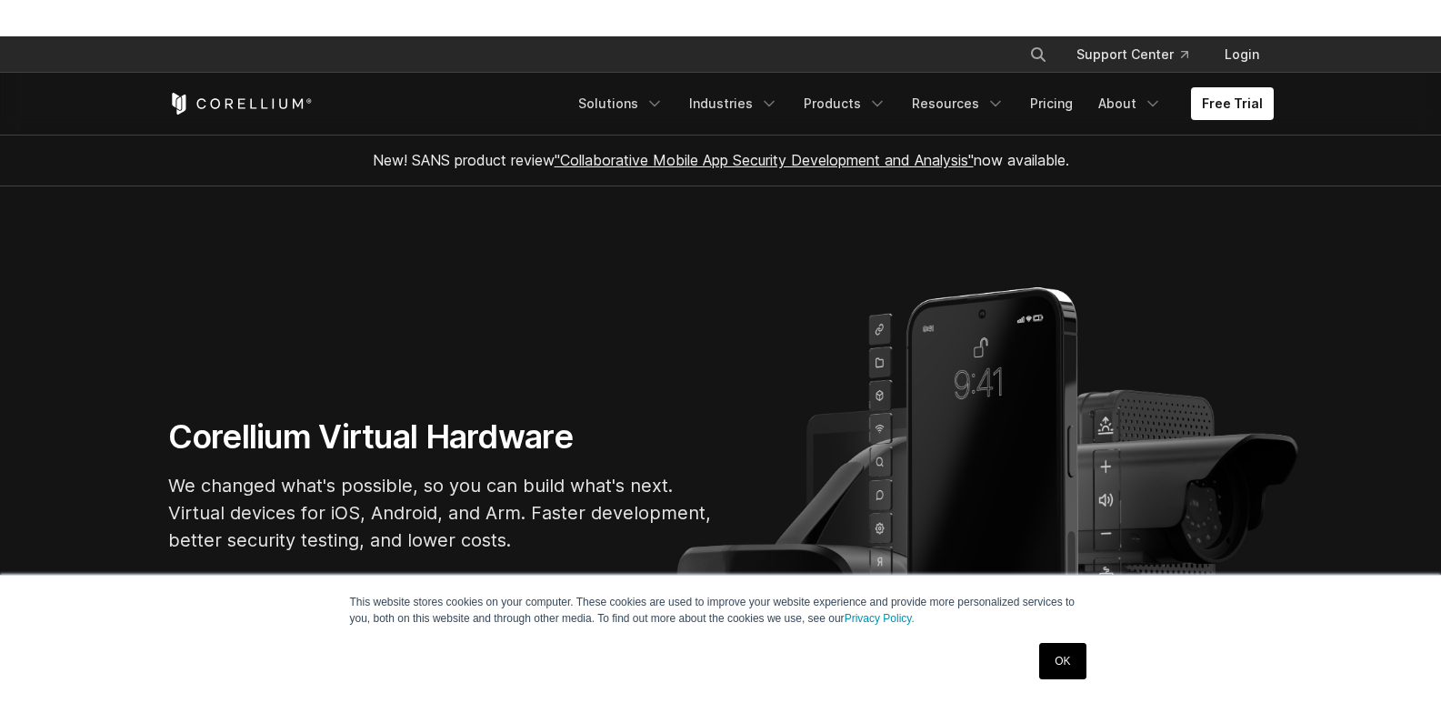 The width and height of the screenshot is (1441, 703). I want to click on a: Resources, so click(958, 104).